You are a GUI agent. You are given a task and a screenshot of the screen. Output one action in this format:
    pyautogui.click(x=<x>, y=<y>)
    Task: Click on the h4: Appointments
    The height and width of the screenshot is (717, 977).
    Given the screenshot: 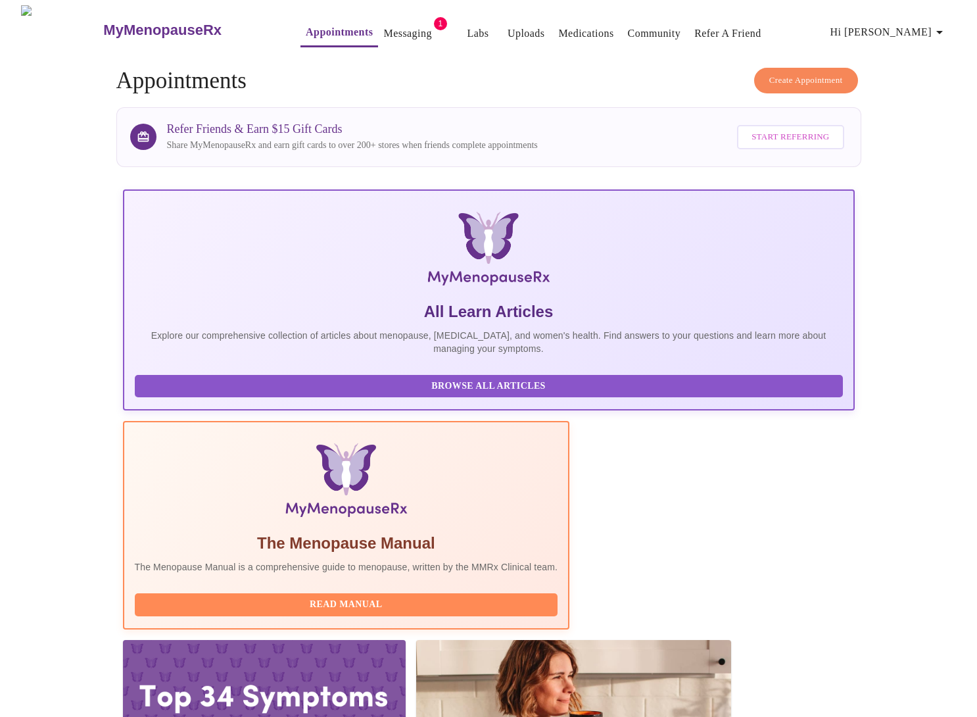 What is the action you would take?
    pyautogui.click(x=489, y=81)
    